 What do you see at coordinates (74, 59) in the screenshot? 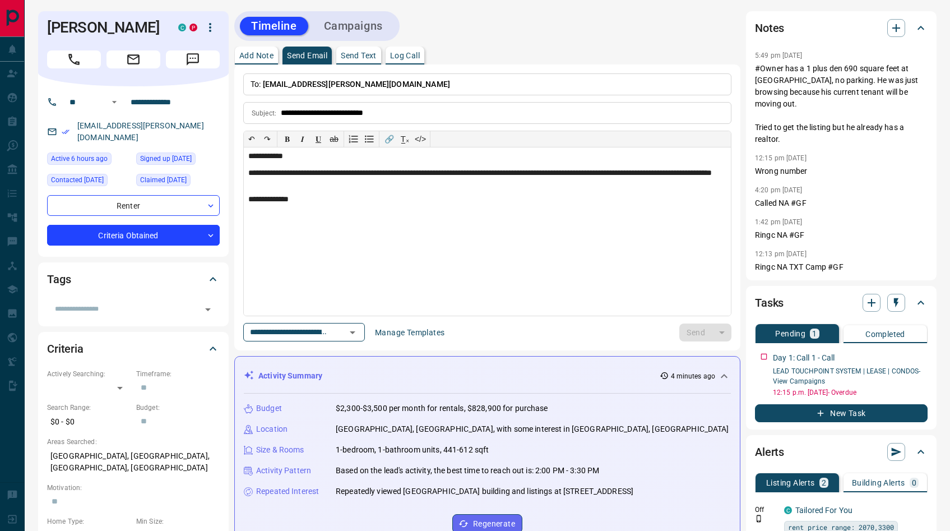
I see `span: Call` at bounding box center [74, 59].